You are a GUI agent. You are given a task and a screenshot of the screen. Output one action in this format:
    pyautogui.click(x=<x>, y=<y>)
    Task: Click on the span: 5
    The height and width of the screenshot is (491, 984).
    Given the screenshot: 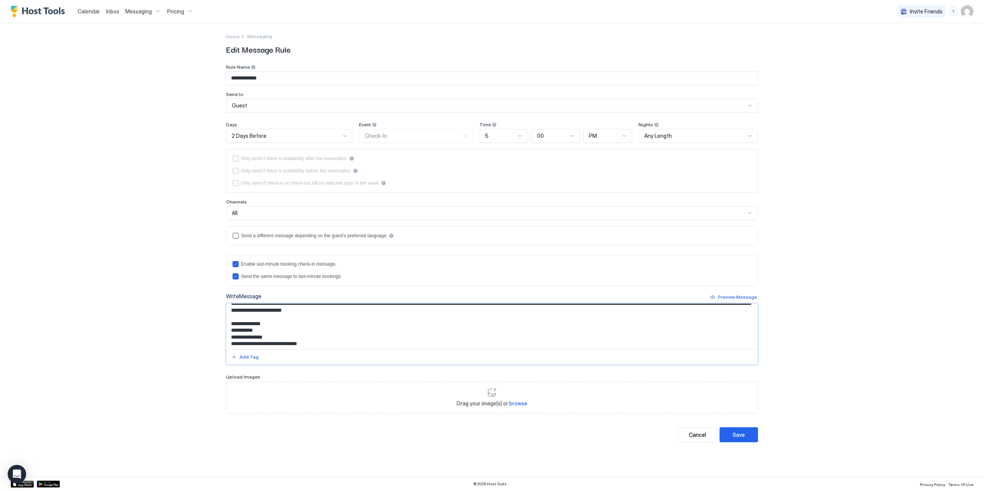 What is the action you would take?
    pyautogui.click(x=486, y=136)
    